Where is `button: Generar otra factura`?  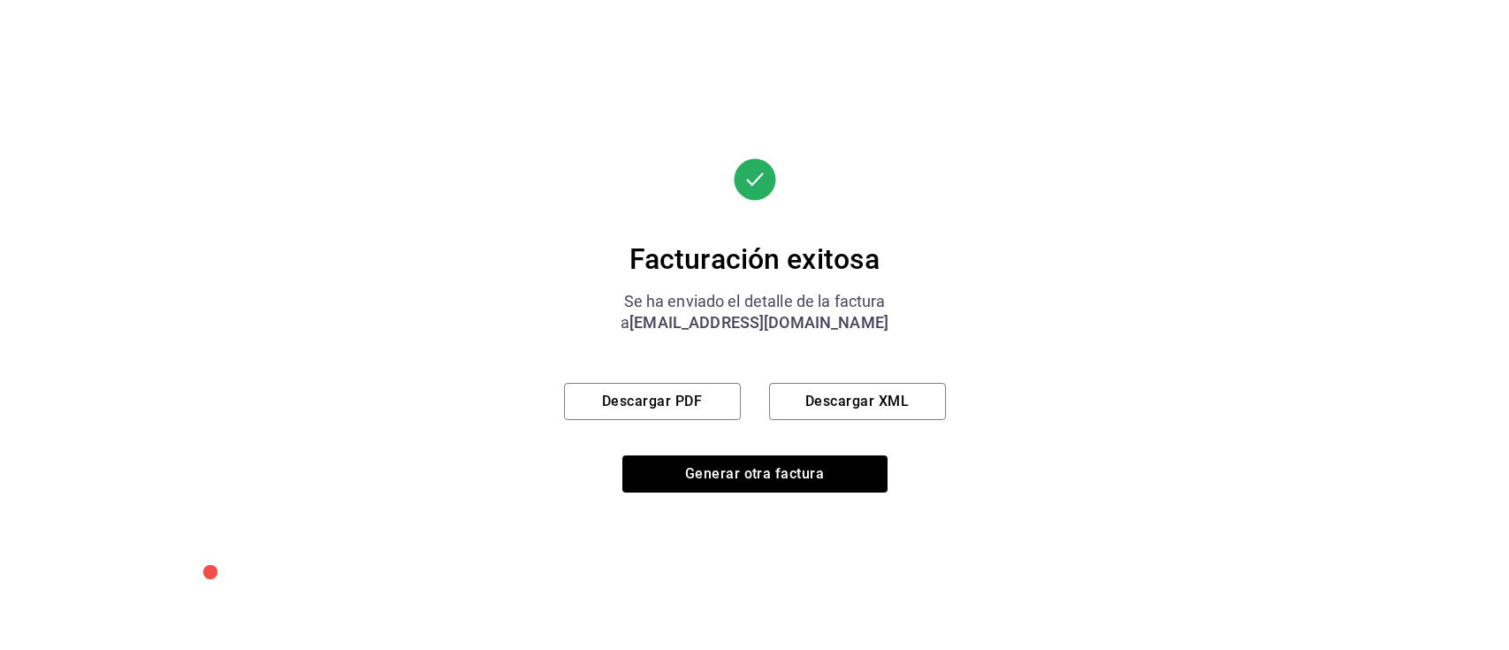
button: Generar otra factura is located at coordinates (755, 474).